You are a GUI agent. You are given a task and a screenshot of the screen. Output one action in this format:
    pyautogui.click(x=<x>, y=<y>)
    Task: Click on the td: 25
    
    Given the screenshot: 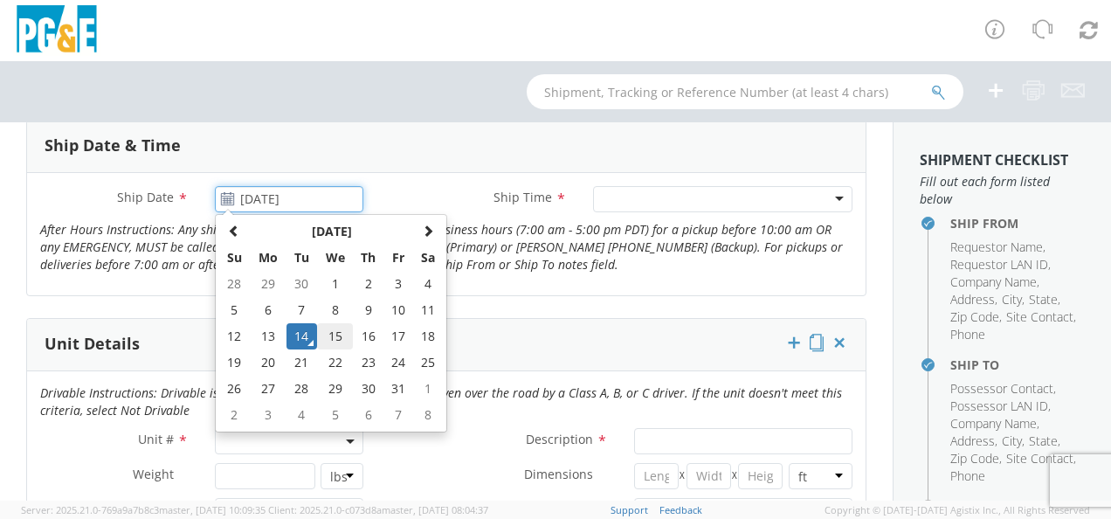 What is the action you would take?
    pyautogui.click(x=428, y=362)
    